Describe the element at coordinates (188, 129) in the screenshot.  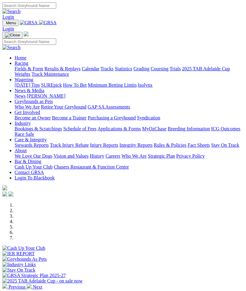
I see `a: Breeding Information` at that location.